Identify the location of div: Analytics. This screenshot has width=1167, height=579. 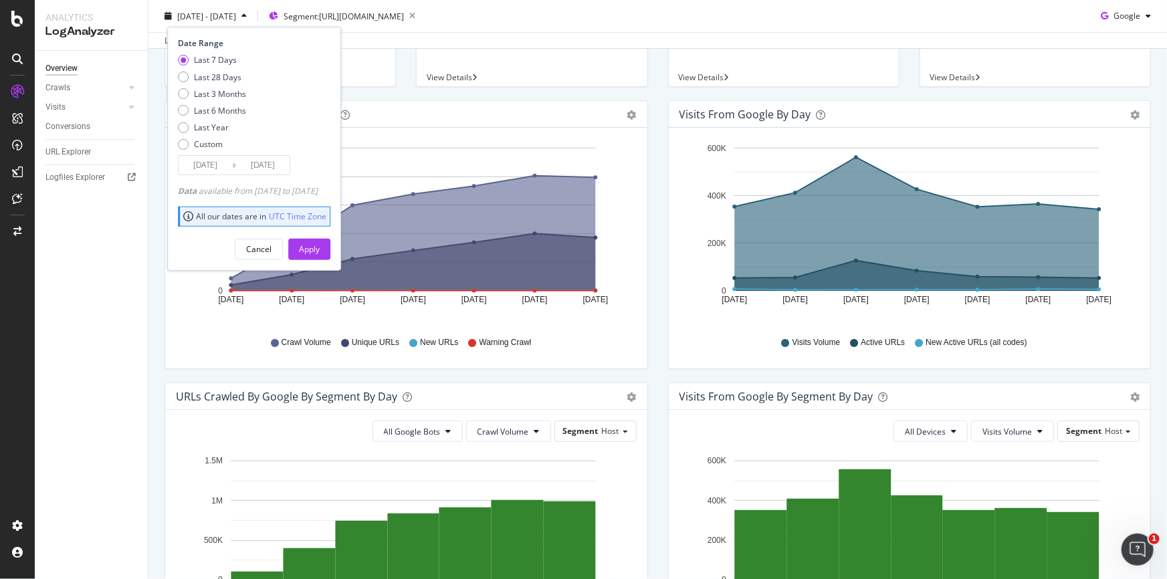
(91, 17).